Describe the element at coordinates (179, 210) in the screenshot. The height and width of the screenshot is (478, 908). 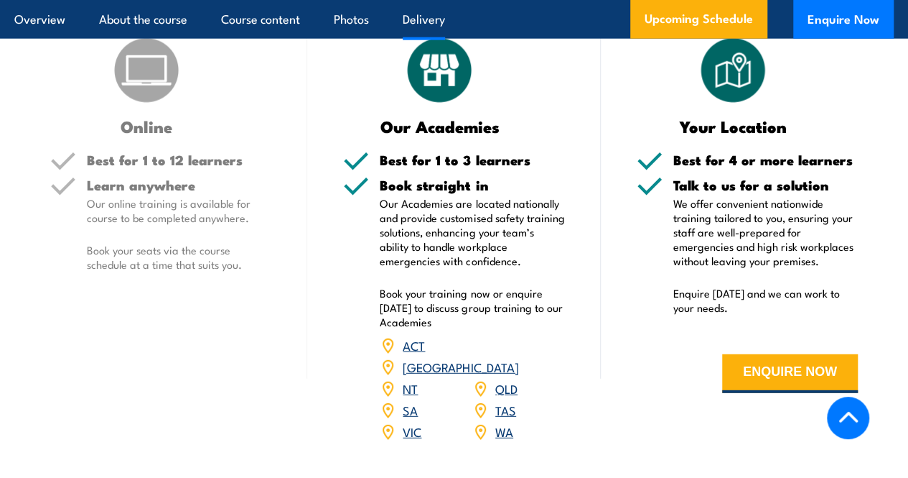
I see `p: Our online training is available for course to be completed anywhere.` at that location.